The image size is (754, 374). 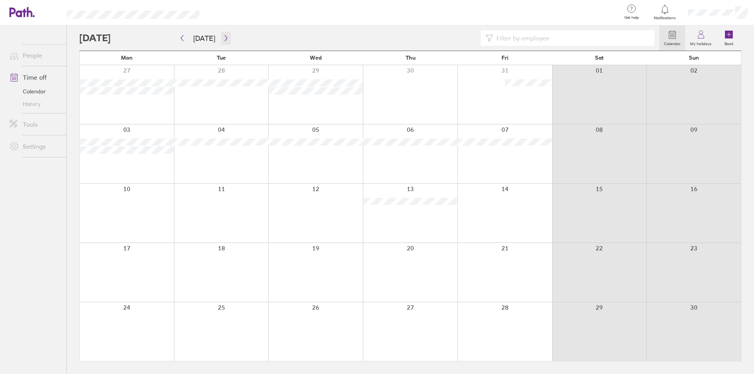 What do you see at coordinates (701, 43) in the screenshot?
I see `label: My holidays` at bounding box center [701, 43].